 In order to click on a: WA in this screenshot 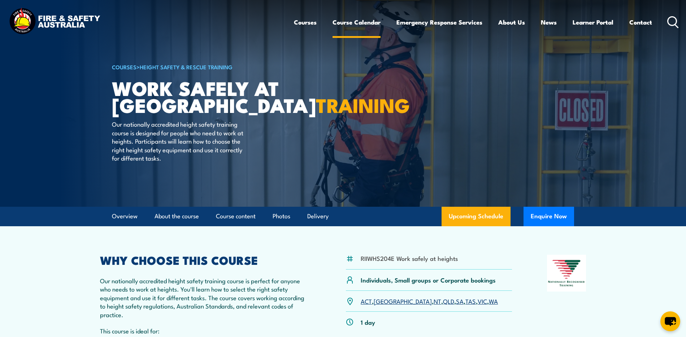, I will do `click(493, 301)`.